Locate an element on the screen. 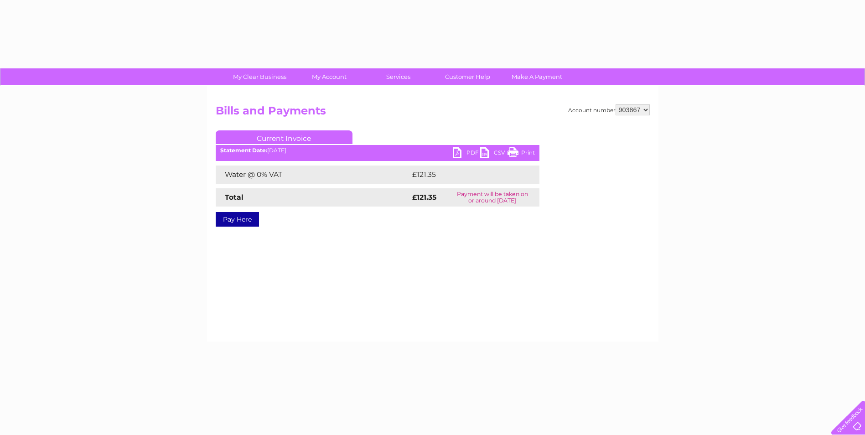 The height and width of the screenshot is (435, 865). a: My Clear Business is located at coordinates (259, 77).